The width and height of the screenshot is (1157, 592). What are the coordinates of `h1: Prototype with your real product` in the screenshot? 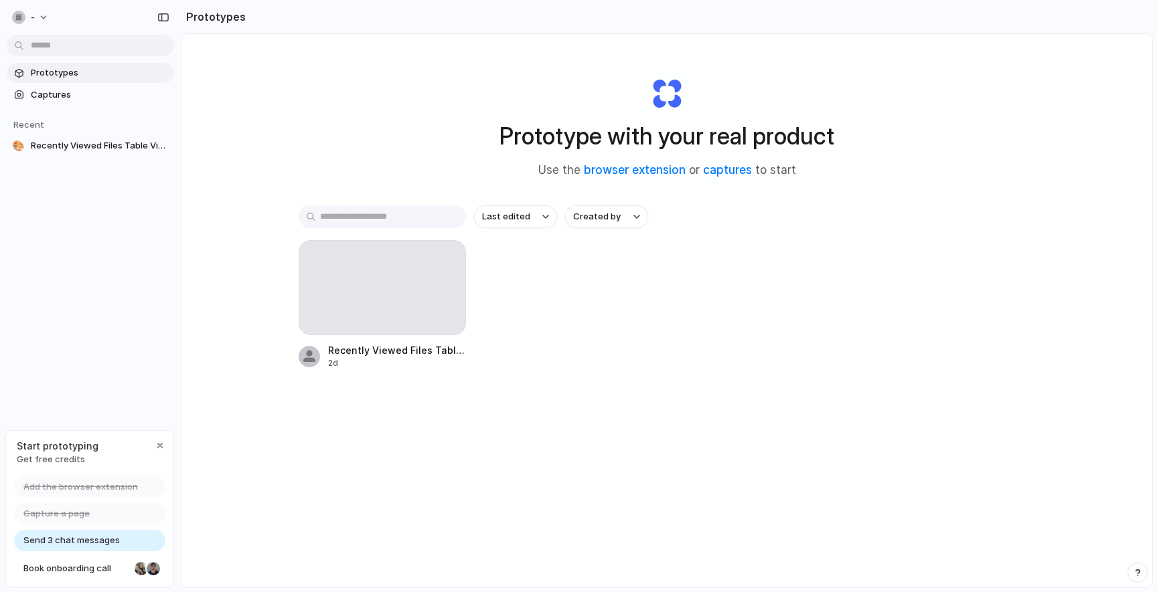 It's located at (667, 136).